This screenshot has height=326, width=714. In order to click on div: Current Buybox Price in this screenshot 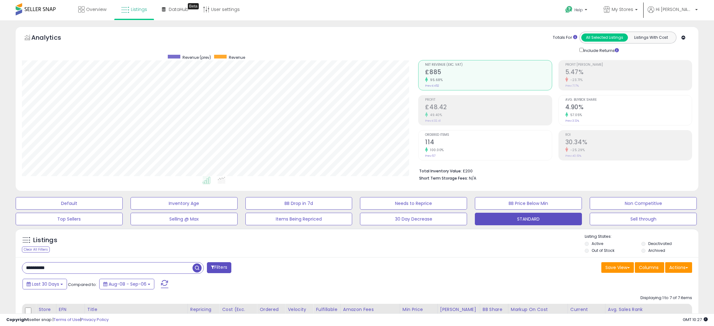, I will do `click(587, 313)`.